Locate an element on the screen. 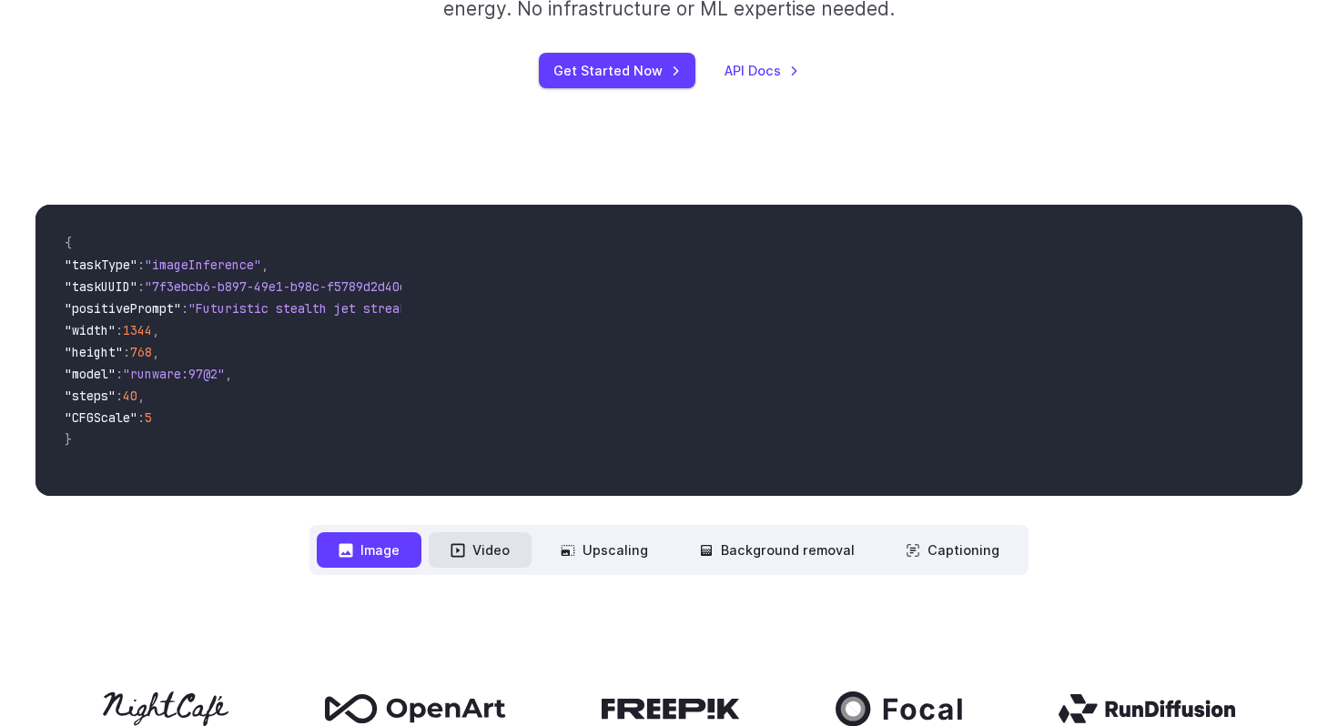  span: 1344 is located at coordinates (137, 330).